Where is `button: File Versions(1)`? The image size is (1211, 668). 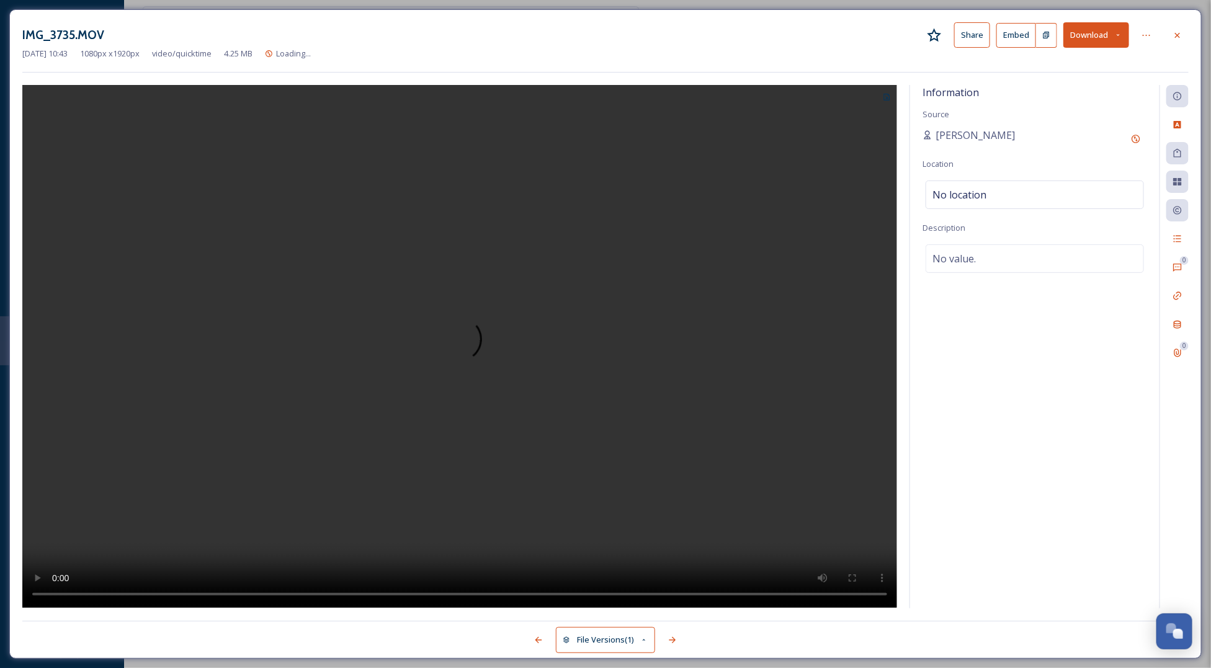
button: File Versions(1) is located at coordinates (605, 639).